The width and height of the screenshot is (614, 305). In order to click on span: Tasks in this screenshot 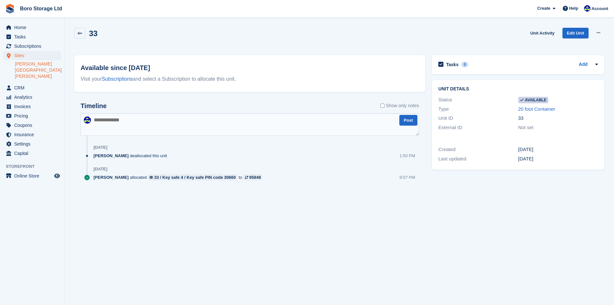, I will do `click(34, 37)`.